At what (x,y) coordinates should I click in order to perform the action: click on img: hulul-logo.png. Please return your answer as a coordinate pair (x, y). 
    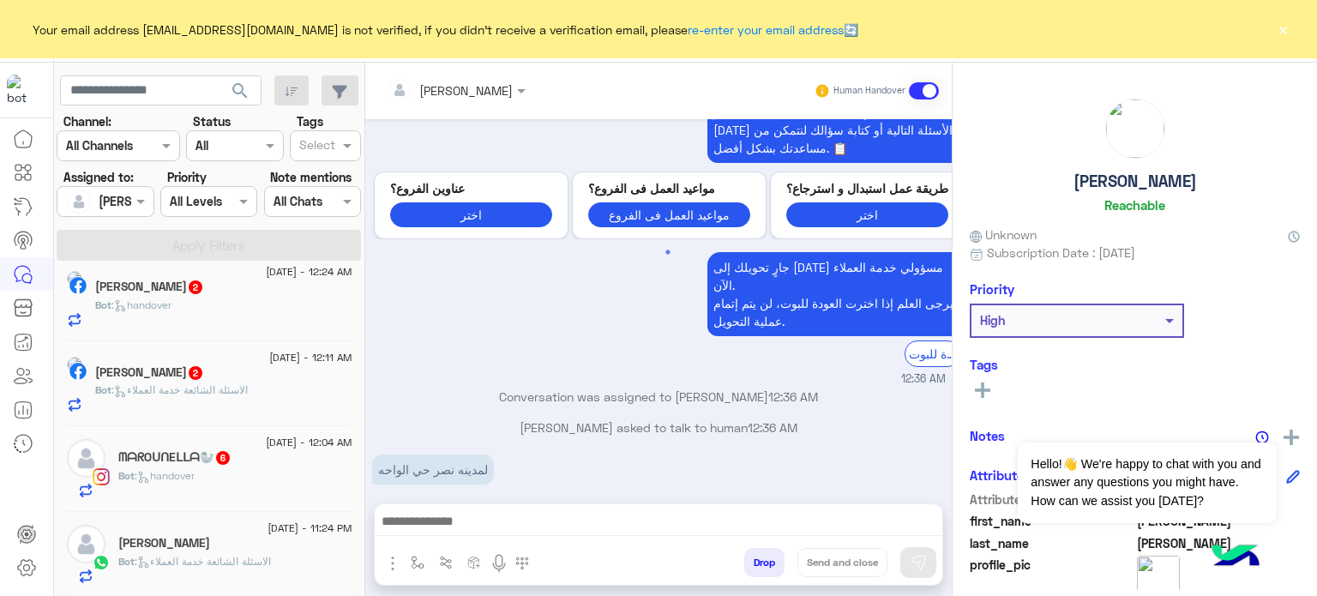
    Looking at the image, I should click on (1235, 557).